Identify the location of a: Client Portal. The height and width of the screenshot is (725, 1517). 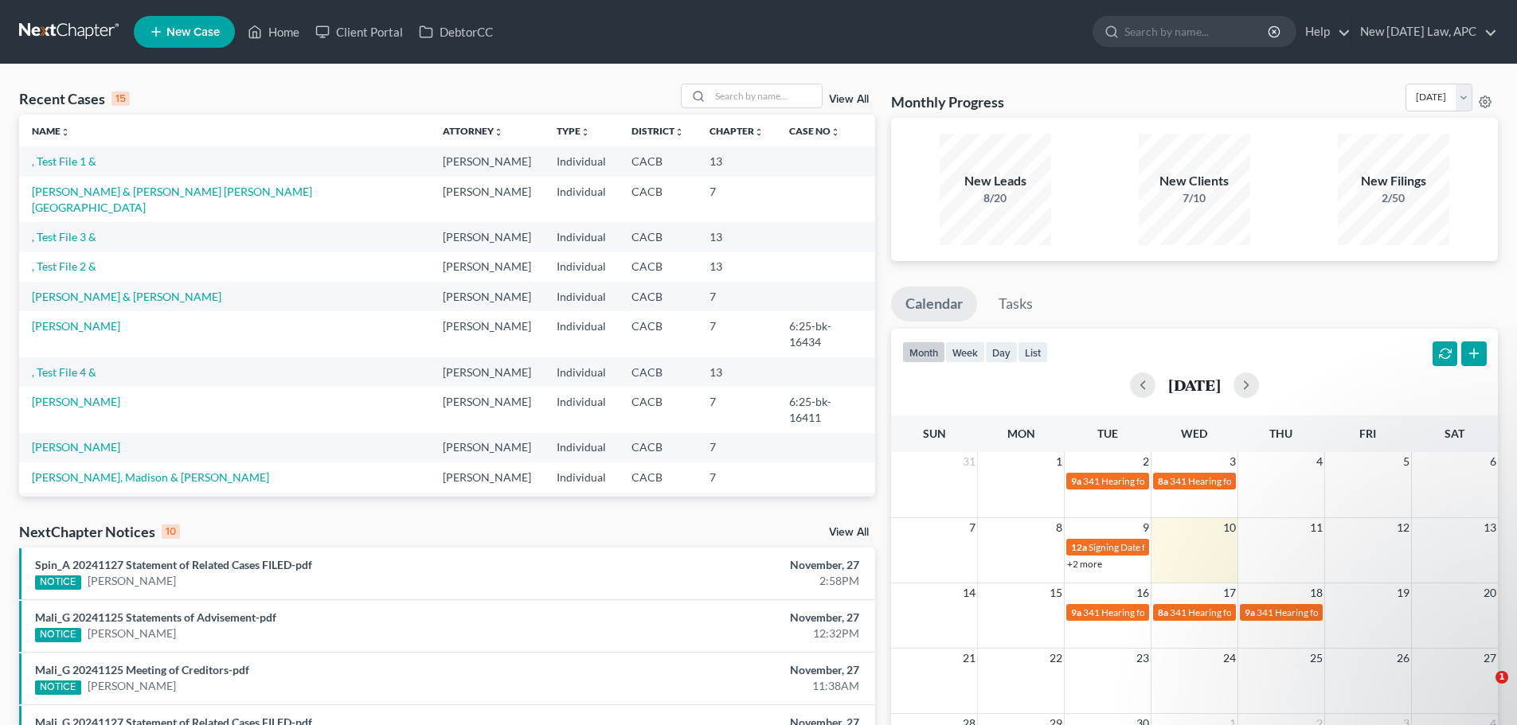
(359, 32).